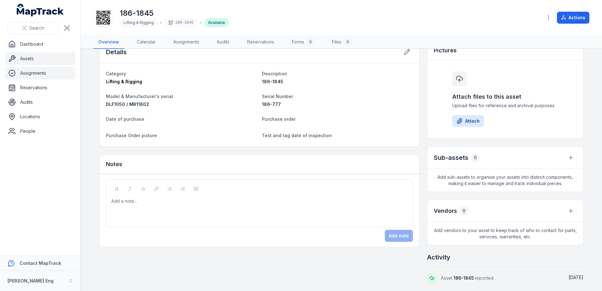  Describe the element at coordinates (40, 117) in the screenshot. I see `a: Locations` at that location.